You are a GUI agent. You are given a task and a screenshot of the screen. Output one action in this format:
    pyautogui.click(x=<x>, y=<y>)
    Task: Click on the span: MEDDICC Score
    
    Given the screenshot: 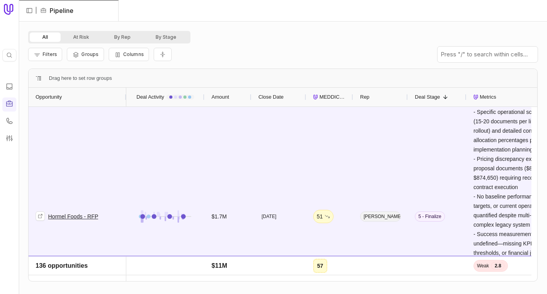 What is the action you would take?
    pyautogui.click(x=333, y=97)
    